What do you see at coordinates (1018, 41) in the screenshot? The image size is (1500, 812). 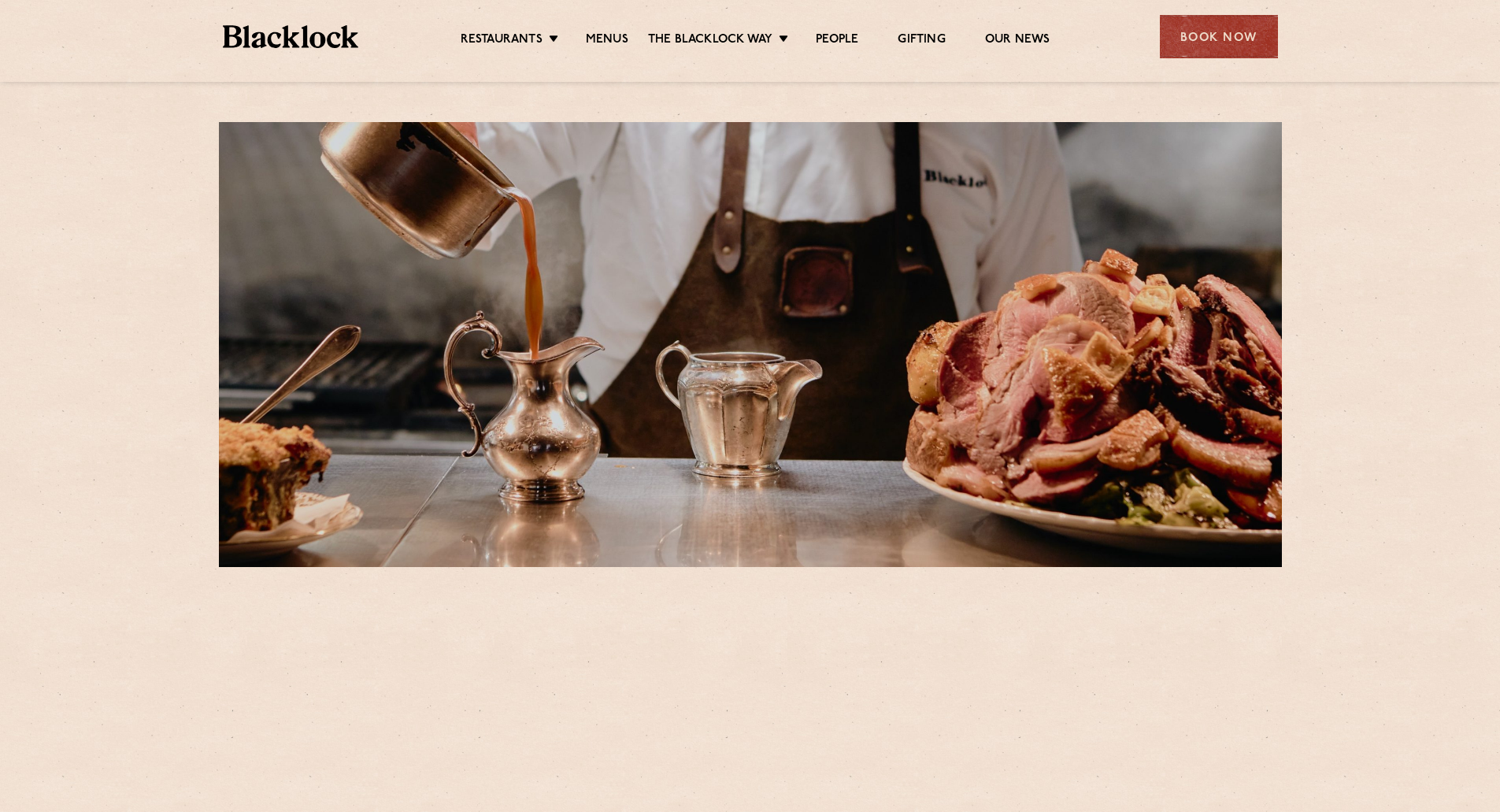 I see `a: Our News` at bounding box center [1018, 41].